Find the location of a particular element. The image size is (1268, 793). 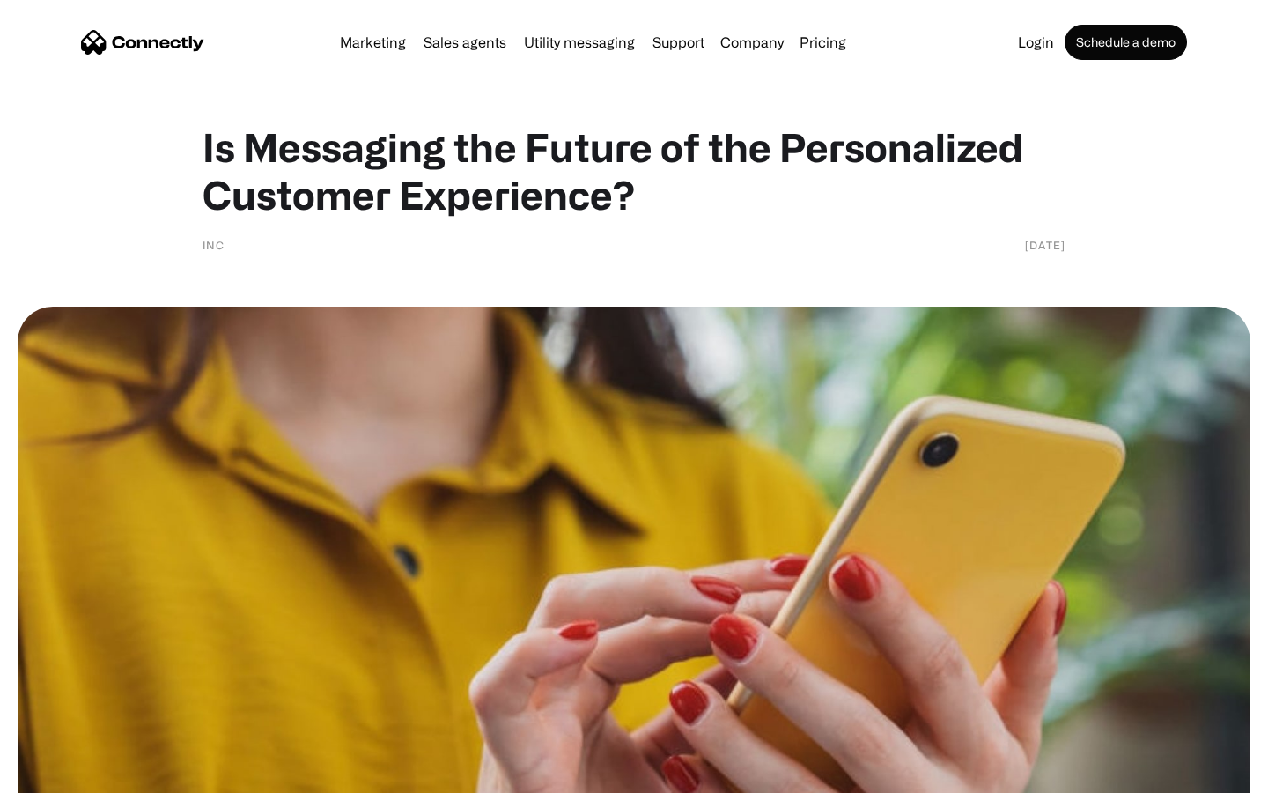

h1: Is Messaging the Future of the Personalized Customer Experience? is located at coordinates (634, 171).